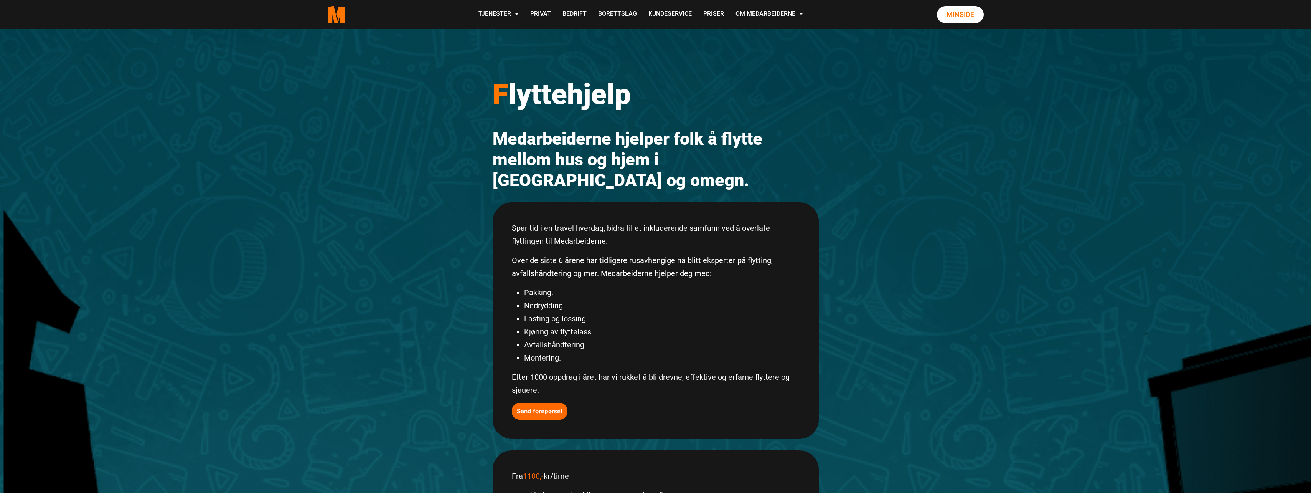 The width and height of the screenshot is (1311, 493). What do you see at coordinates (662, 319) in the screenshot?
I see `li: Lasting og lossing.` at bounding box center [662, 319].